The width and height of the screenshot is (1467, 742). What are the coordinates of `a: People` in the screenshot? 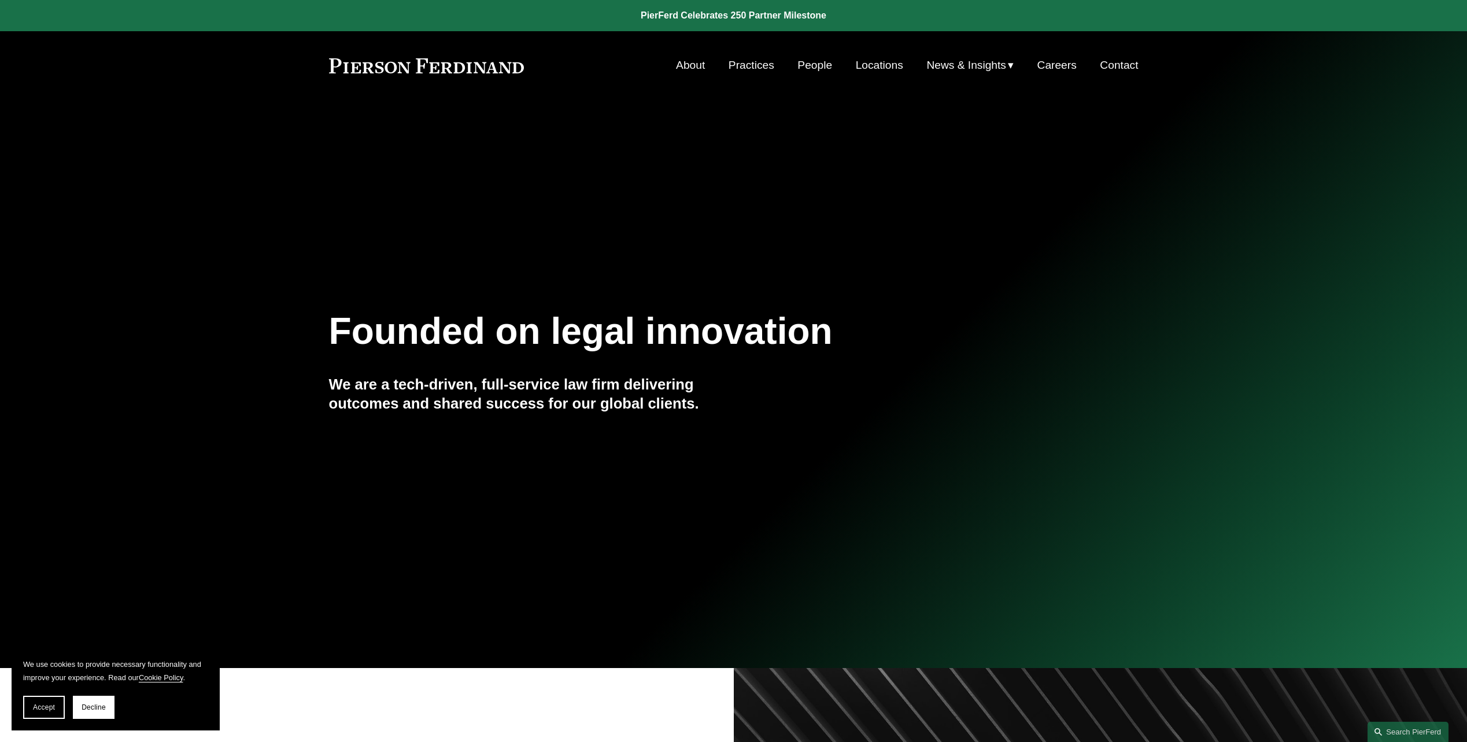 It's located at (815, 65).